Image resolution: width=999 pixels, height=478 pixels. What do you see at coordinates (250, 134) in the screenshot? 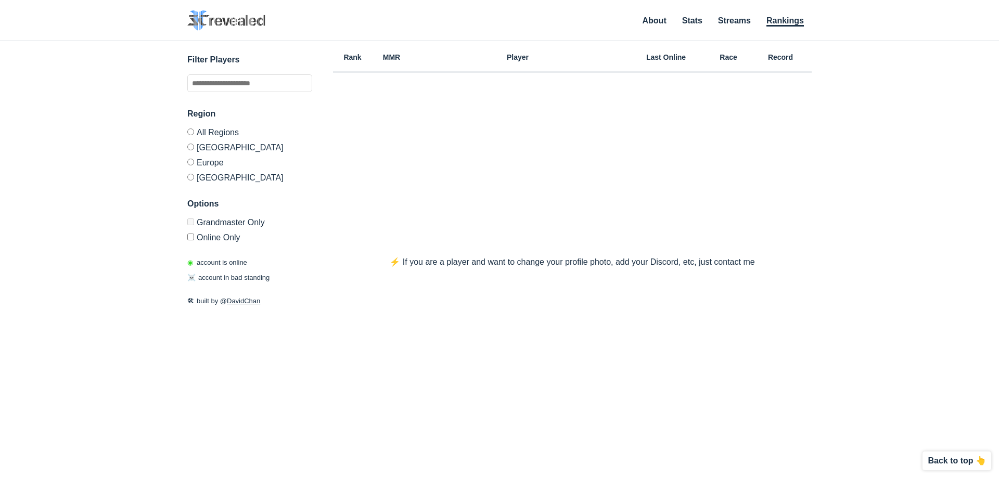
I see `label: All Regions` at bounding box center [250, 134].